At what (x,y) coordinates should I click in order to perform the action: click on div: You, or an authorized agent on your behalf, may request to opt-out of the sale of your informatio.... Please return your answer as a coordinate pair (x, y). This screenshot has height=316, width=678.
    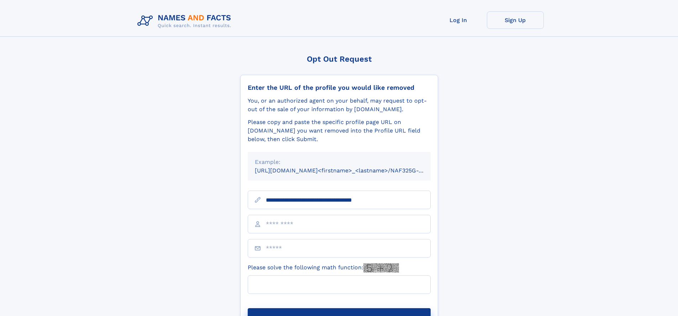
    Looking at the image, I should click on (339, 105).